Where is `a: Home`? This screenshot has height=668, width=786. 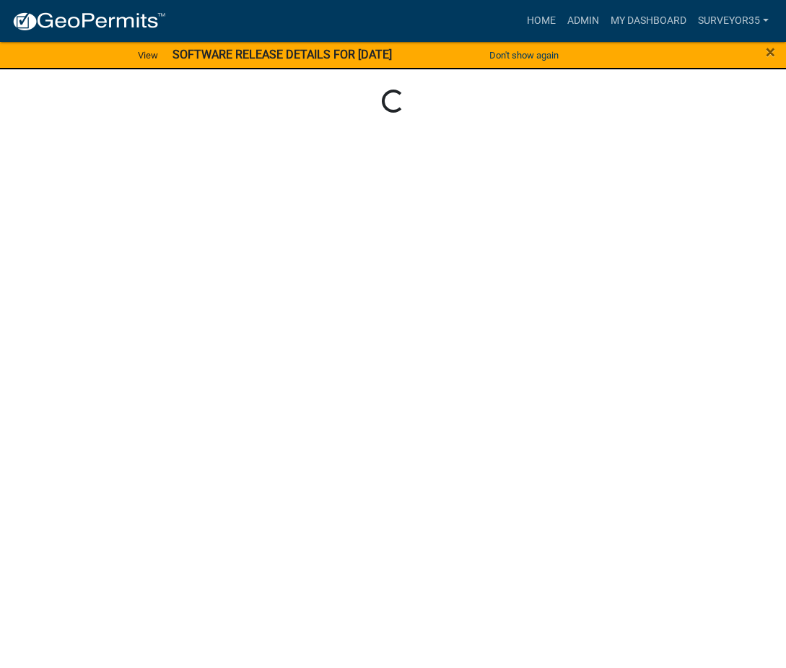
a: Home is located at coordinates (541, 21).